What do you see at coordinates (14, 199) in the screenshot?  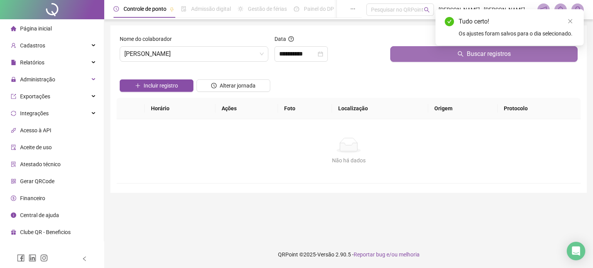 I see `span: dollar` at bounding box center [14, 199].